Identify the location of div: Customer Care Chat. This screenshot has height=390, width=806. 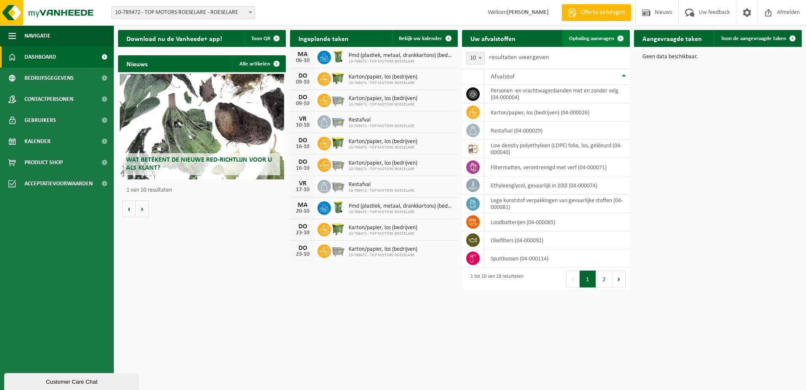
(67, 10).